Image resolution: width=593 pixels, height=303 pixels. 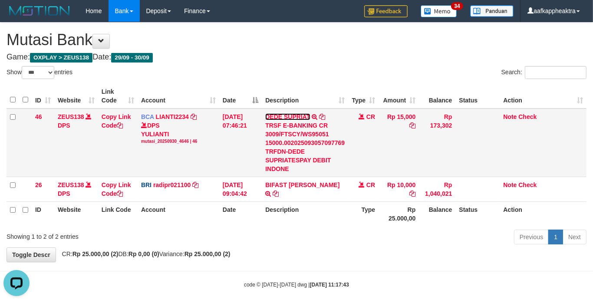 I want to click on a: 1, so click(x=556, y=237).